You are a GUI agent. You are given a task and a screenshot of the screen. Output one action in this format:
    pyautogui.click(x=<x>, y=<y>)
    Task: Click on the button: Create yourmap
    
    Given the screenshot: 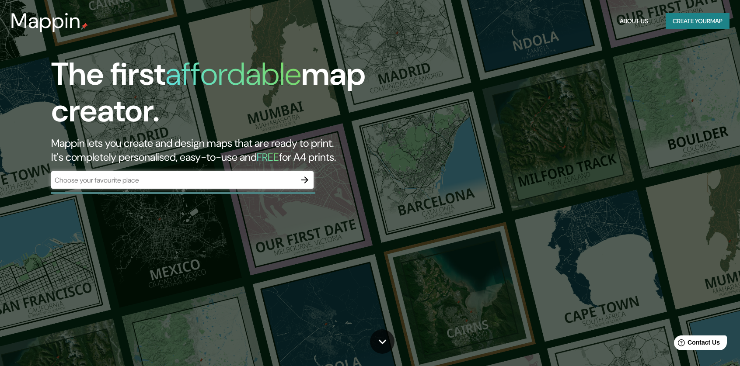 What is the action you would take?
    pyautogui.click(x=698, y=21)
    